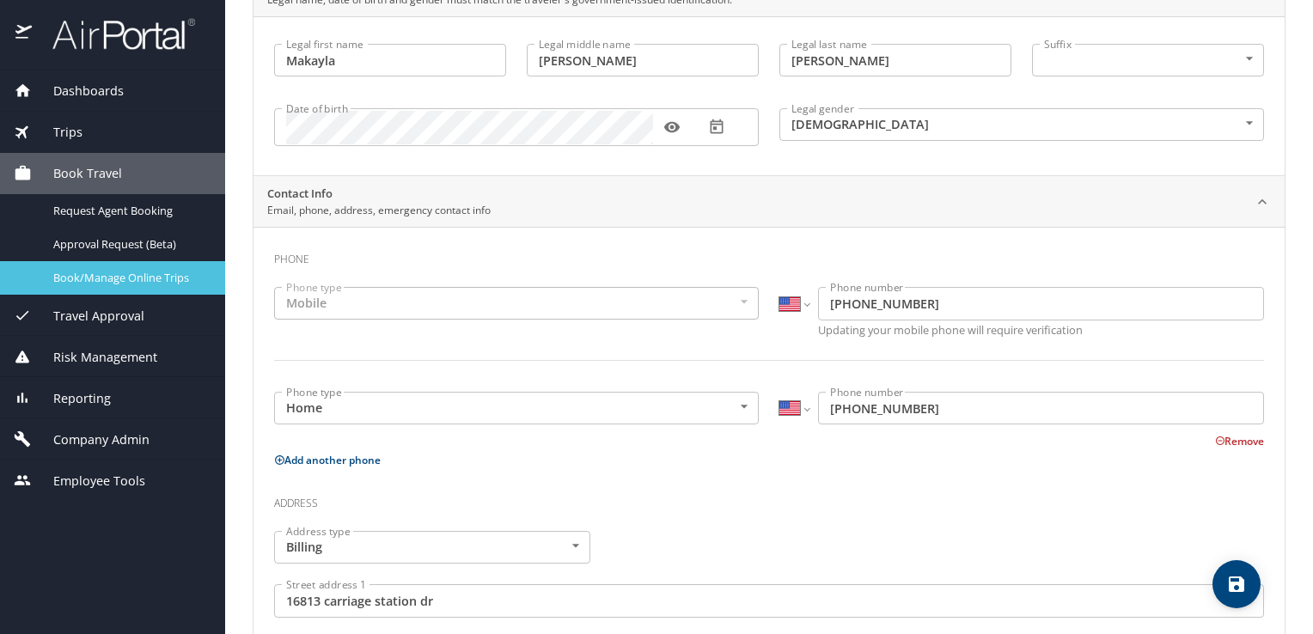 Image resolution: width=1313 pixels, height=634 pixels. I want to click on span: Travel Approval, so click(88, 316).